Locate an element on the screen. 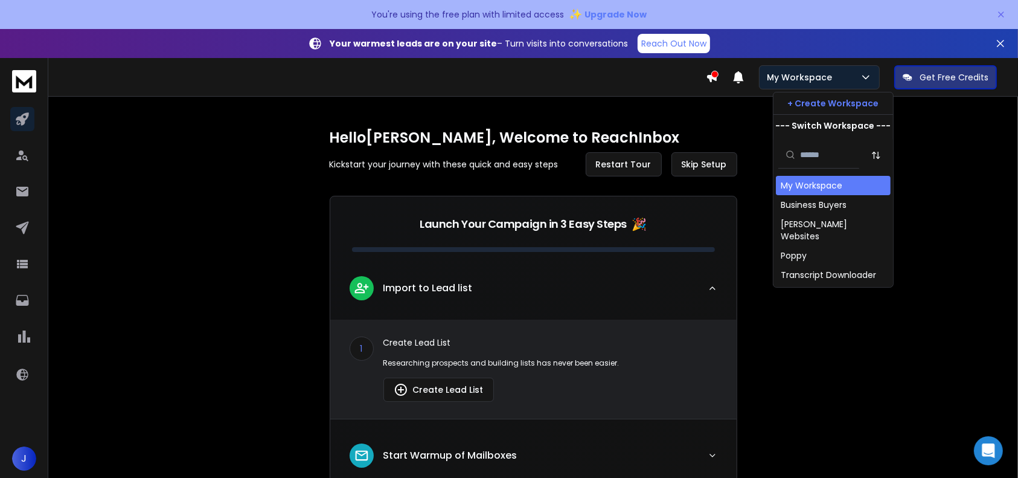  p: You're using the free plan with limited access is located at coordinates (467, 14).